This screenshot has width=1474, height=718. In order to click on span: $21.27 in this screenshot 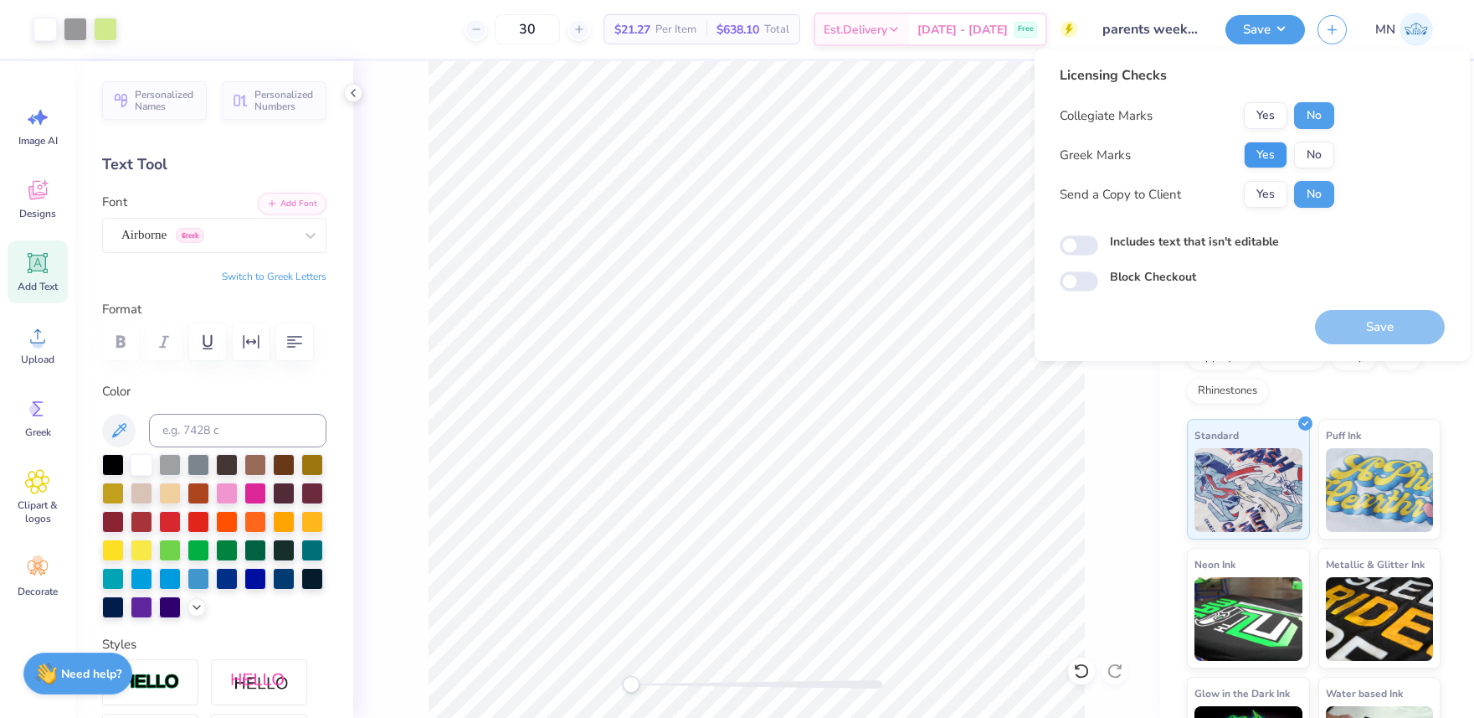, I will do `click(632, 29)`.